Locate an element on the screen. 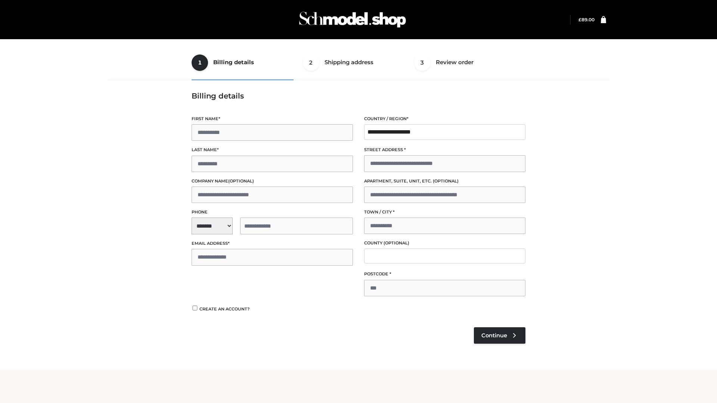  label: Company name is located at coordinates (272, 181).